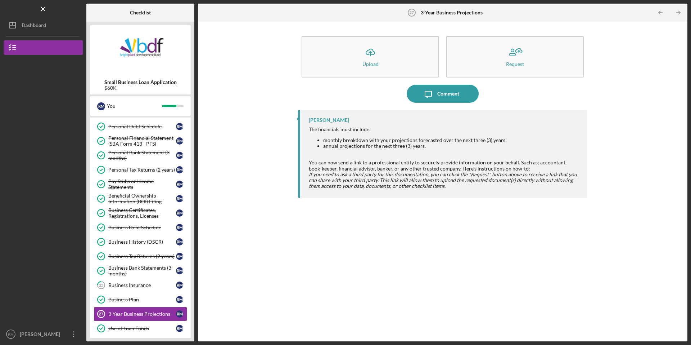 Image resolution: width=691 pixels, height=345 pixels. Describe the element at coordinates (140, 242) in the screenshot. I see `a: Business History (DSCR)RM` at that location.